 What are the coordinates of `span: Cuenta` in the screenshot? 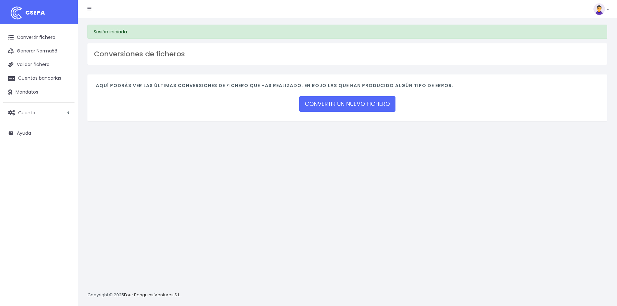 It's located at (27, 112).